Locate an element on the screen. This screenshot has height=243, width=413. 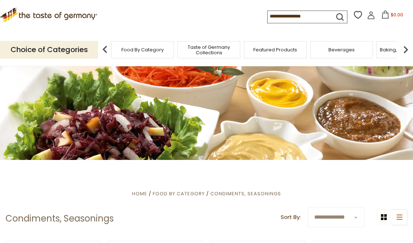
a: Taste of Germany Collections is located at coordinates (209, 50).